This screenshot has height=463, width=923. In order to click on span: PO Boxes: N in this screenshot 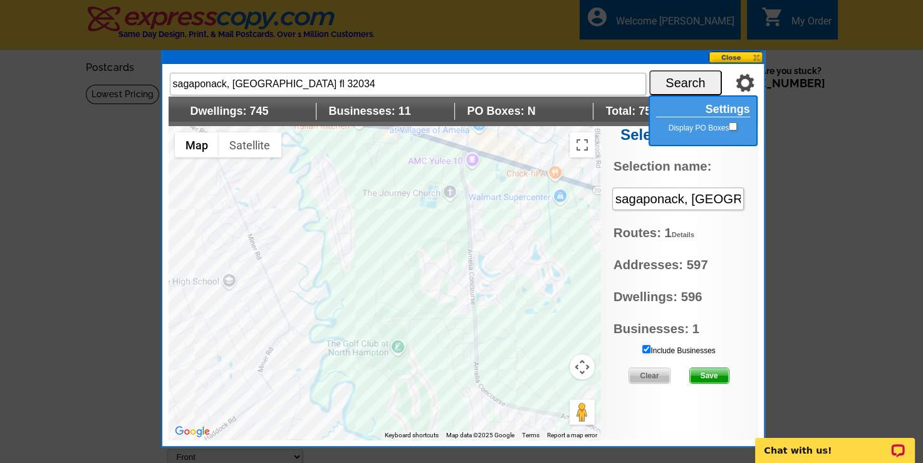, I will do `click(524, 111)`.